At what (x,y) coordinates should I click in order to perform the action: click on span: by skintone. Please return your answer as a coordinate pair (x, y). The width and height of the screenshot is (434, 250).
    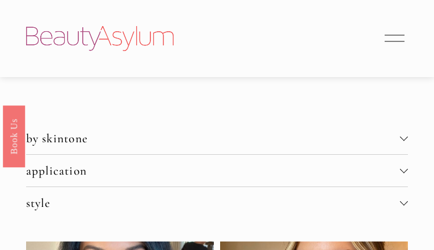
    Looking at the image, I should click on (213, 138).